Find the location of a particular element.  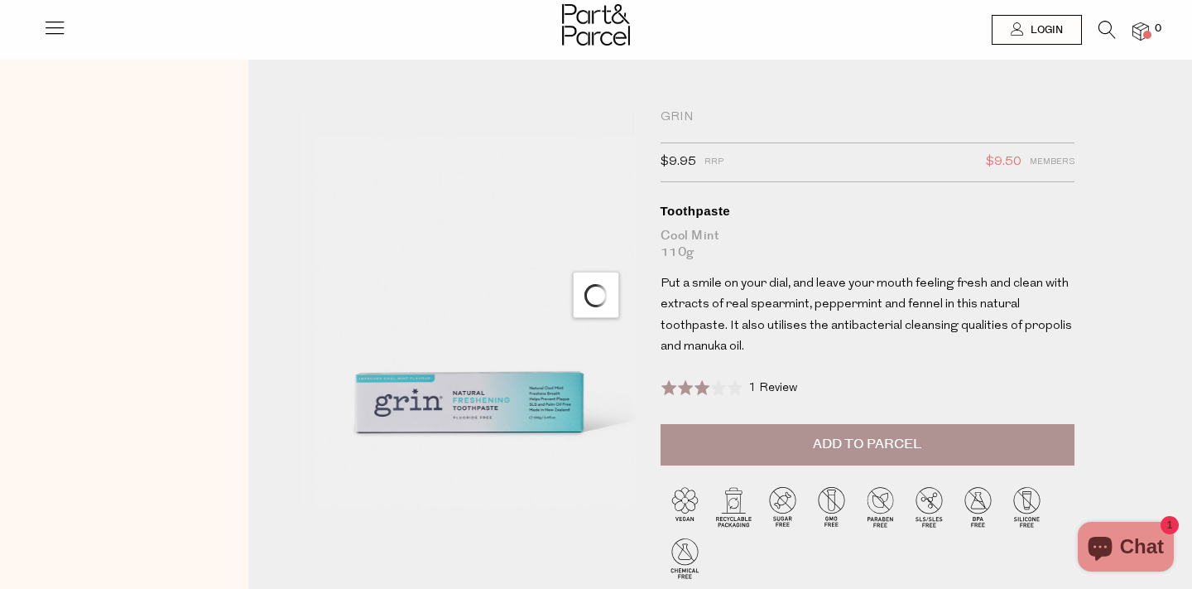

span: Members is located at coordinates (1052, 162).